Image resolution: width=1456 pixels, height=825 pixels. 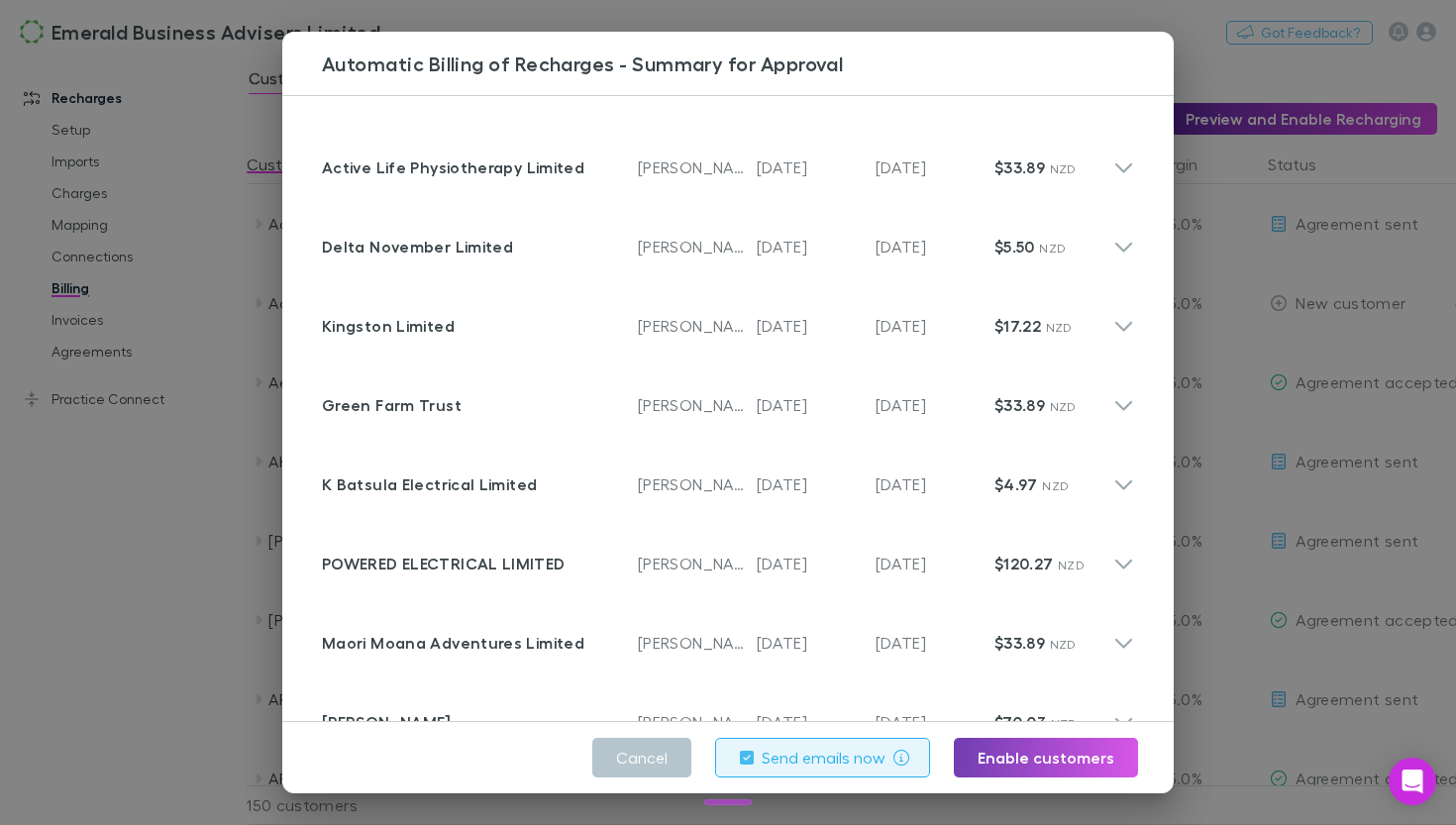 I want to click on strong: $70.03, so click(x=1020, y=722).